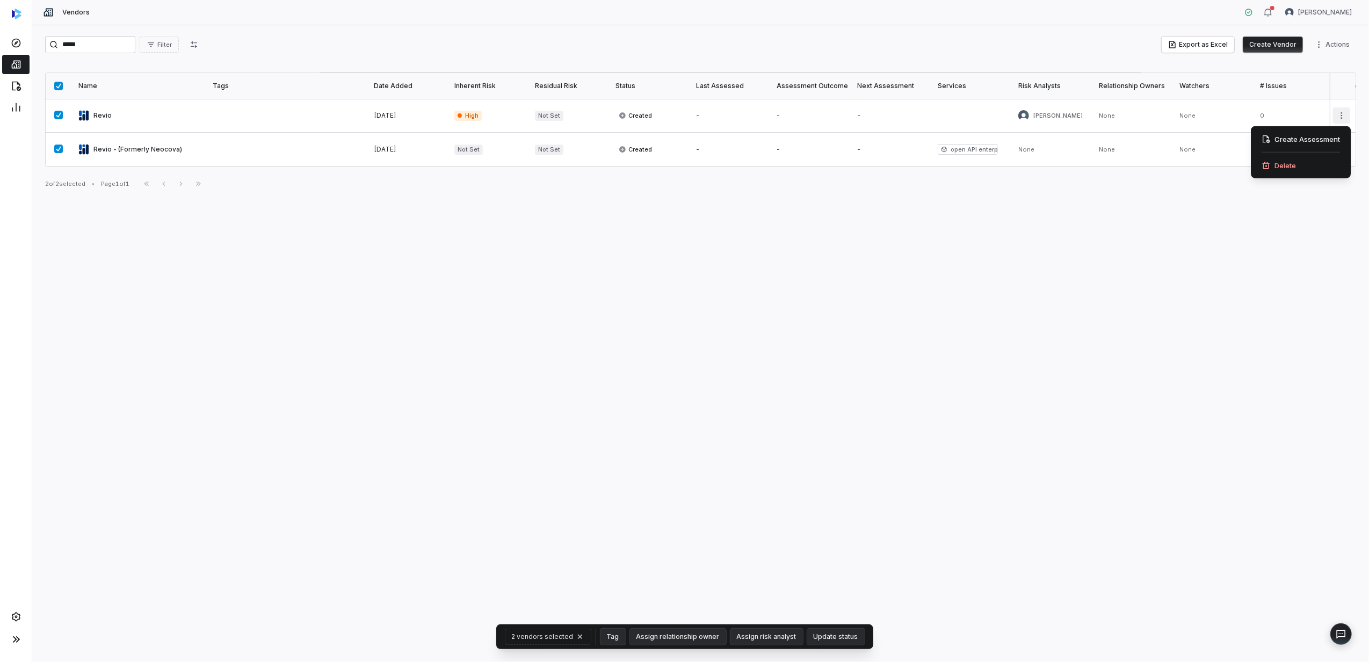 This screenshot has height=662, width=1369. What do you see at coordinates (613, 637) in the screenshot?
I see `button: Tag` at bounding box center [613, 637].